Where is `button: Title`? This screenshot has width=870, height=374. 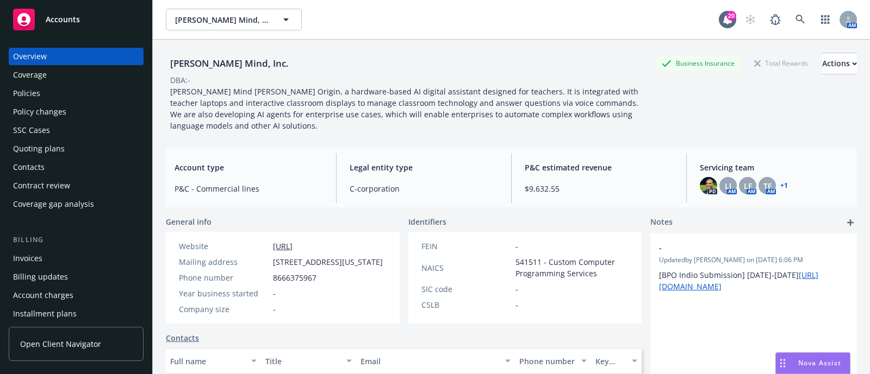 button: Title is located at coordinates (308, 361).